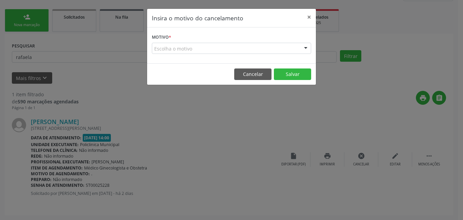  What do you see at coordinates (292, 74) in the screenshot?
I see `button: Salvar` at bounding box center [292, 74].